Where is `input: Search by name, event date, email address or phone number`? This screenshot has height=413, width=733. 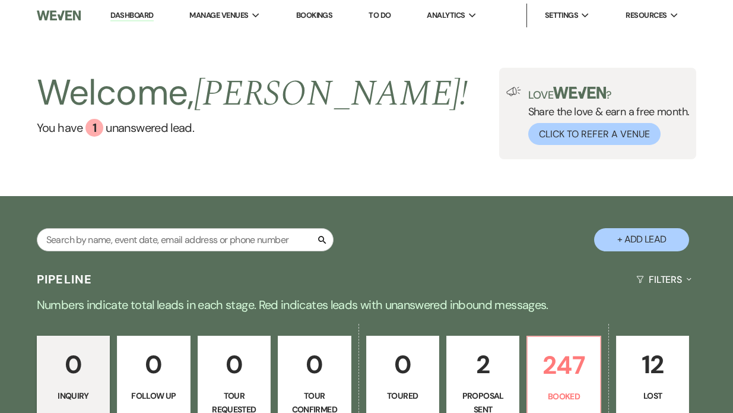 input: Search by name, event date, email address or phone number is located at coordinates (185, 239).